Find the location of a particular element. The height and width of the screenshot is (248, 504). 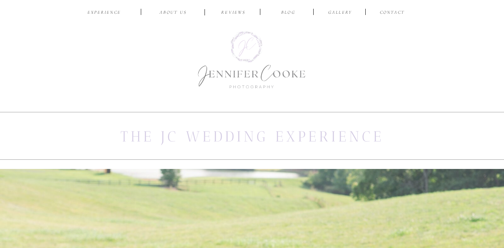

a: CONTACT is located at coordinates (392, 13).